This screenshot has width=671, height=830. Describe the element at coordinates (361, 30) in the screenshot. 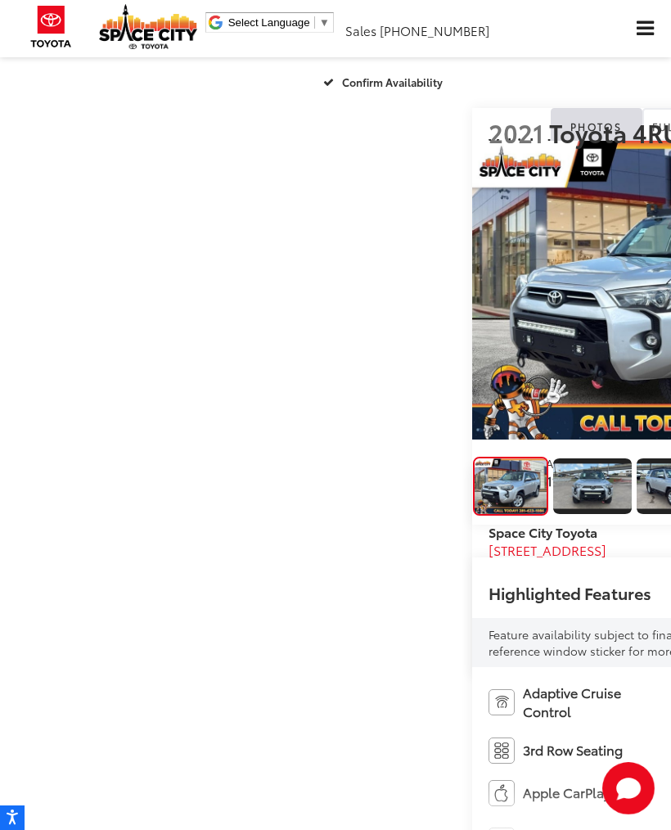

I see `span: Sales` at that location.